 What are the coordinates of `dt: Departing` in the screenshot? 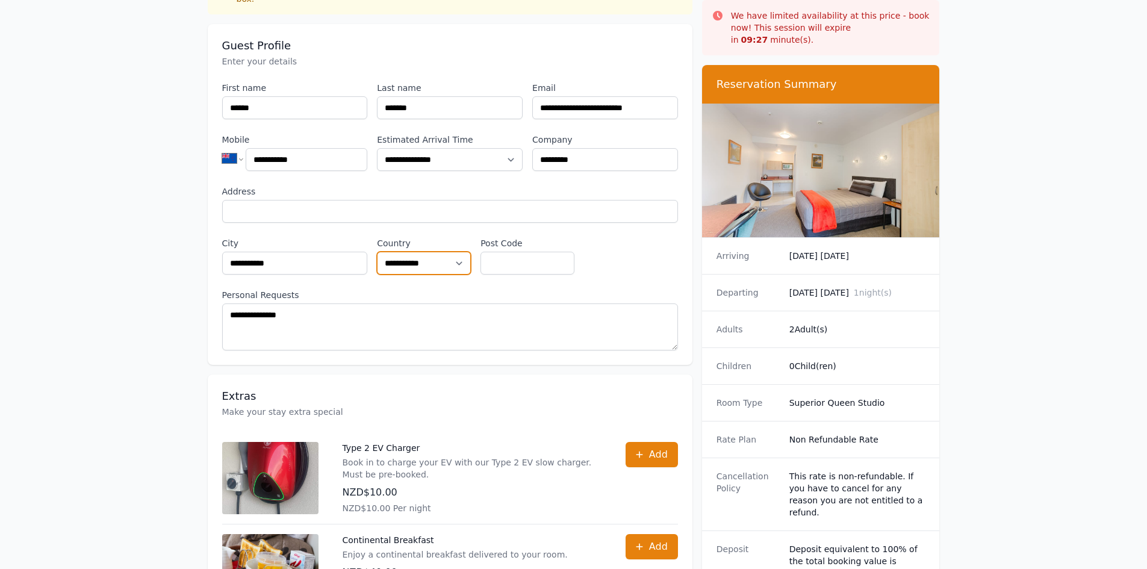 It's located at (748, 293).